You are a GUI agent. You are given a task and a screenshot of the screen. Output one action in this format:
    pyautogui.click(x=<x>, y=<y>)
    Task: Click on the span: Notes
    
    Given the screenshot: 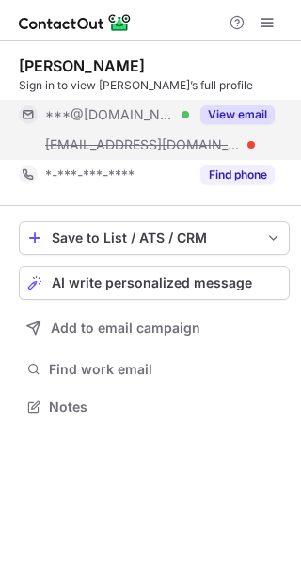 What is the action you would take?
    pyautogui.click(x=165, y=407)
    